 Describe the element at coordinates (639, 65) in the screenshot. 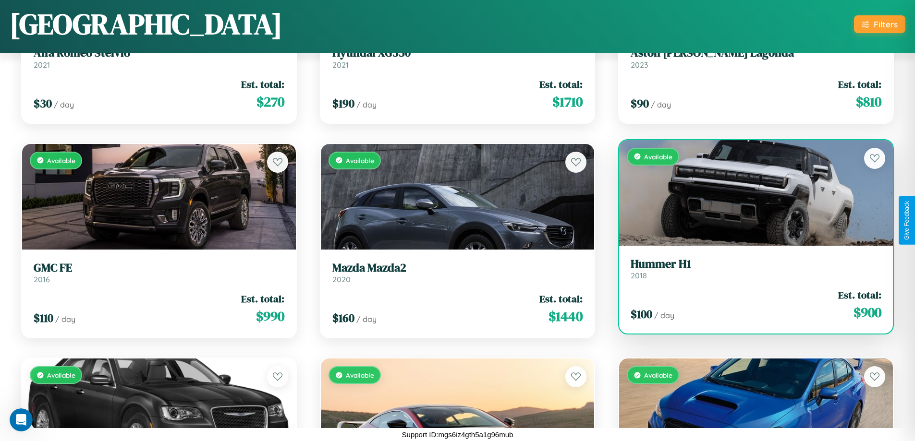

I see `span: 2023` at that location.